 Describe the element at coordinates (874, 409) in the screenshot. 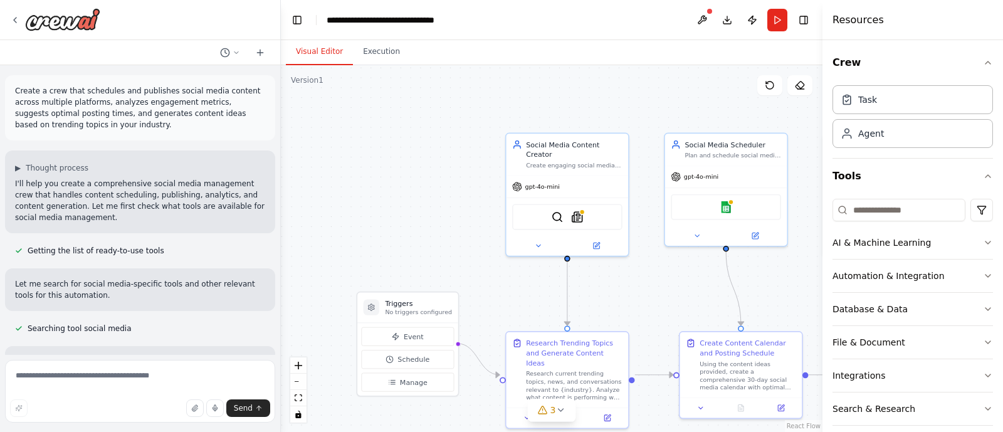

I see `div: Search & Research` at that location.